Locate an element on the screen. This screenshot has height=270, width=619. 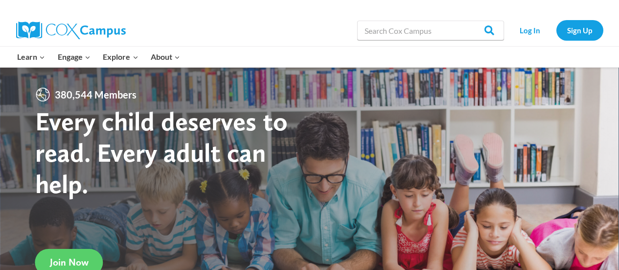
a: Sign Up is located at coordinates (580, 30).